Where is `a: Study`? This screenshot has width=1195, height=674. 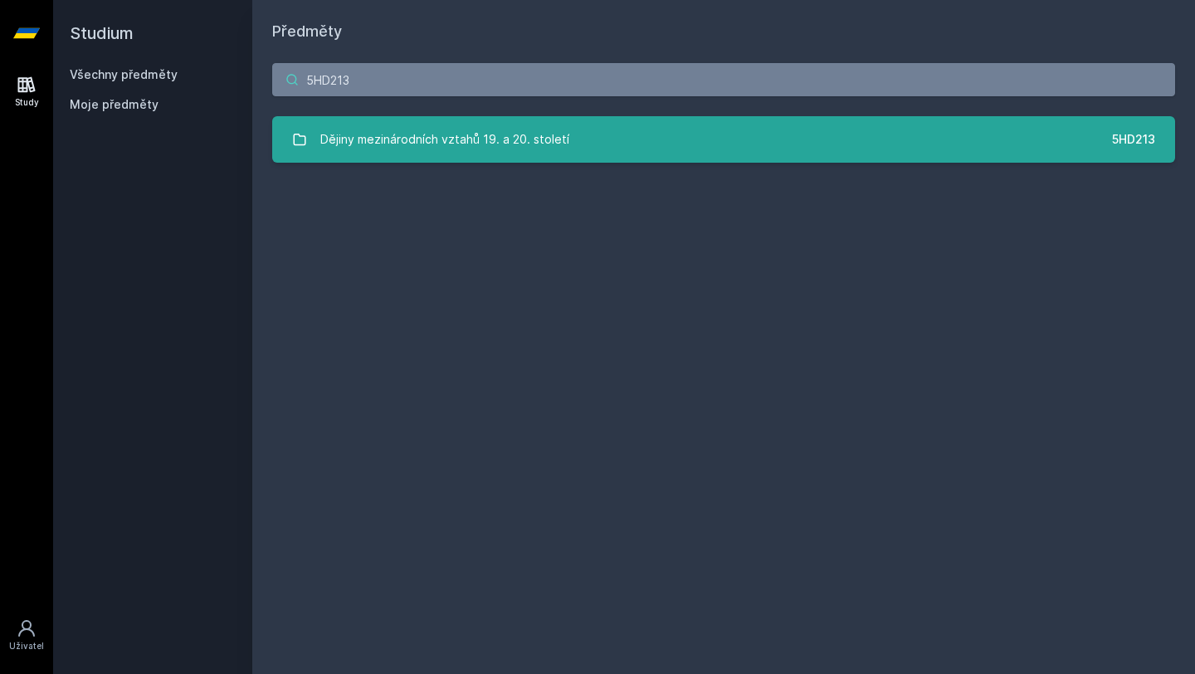
a: Study is located at coordinates (27, 91).